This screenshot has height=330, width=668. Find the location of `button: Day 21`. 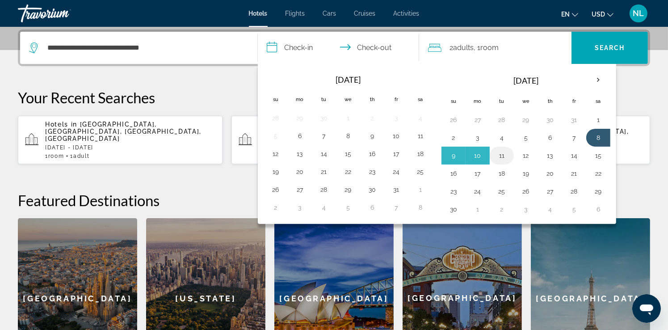

button: Day 21 is located at coordinates (574, 173).